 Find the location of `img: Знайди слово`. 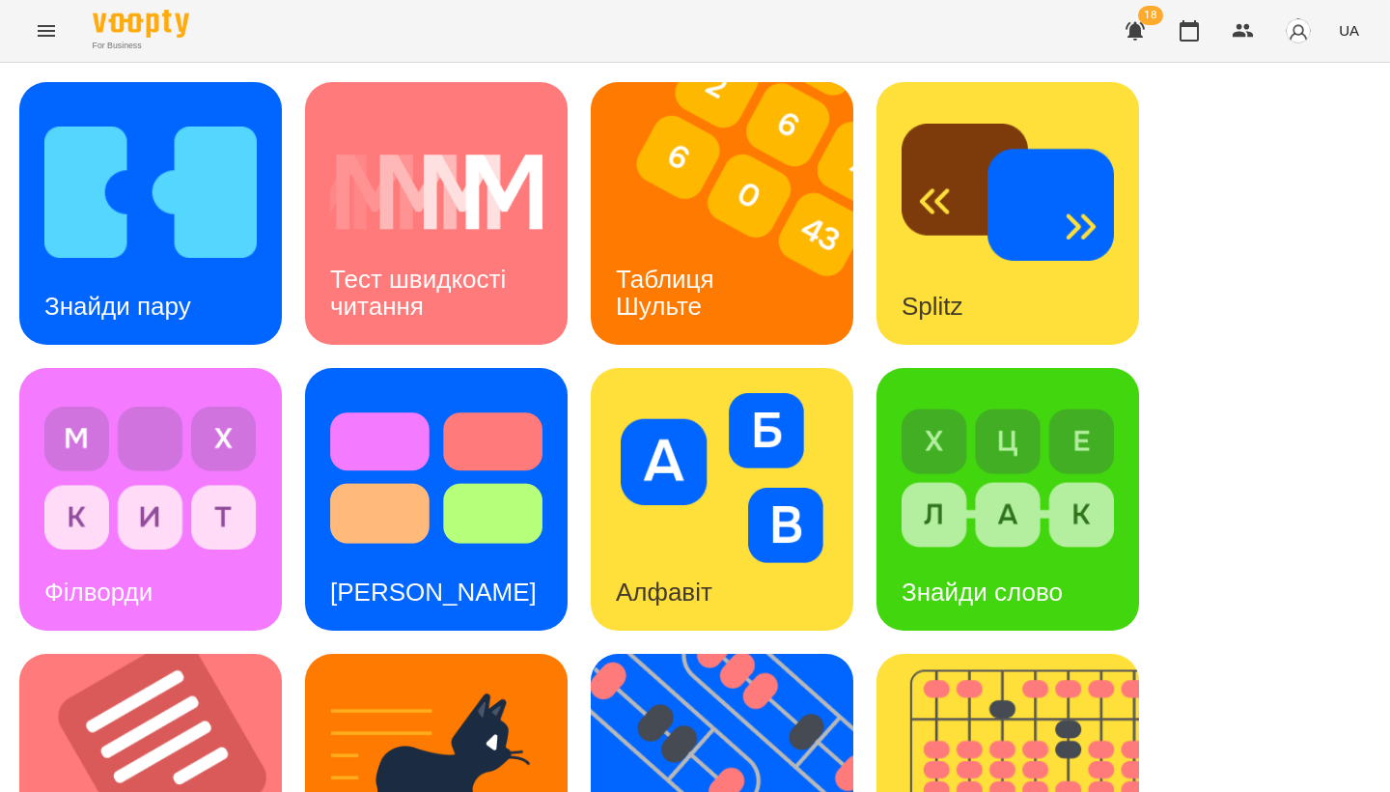

img: Знайди слово is located at coordinates (1008, 478).